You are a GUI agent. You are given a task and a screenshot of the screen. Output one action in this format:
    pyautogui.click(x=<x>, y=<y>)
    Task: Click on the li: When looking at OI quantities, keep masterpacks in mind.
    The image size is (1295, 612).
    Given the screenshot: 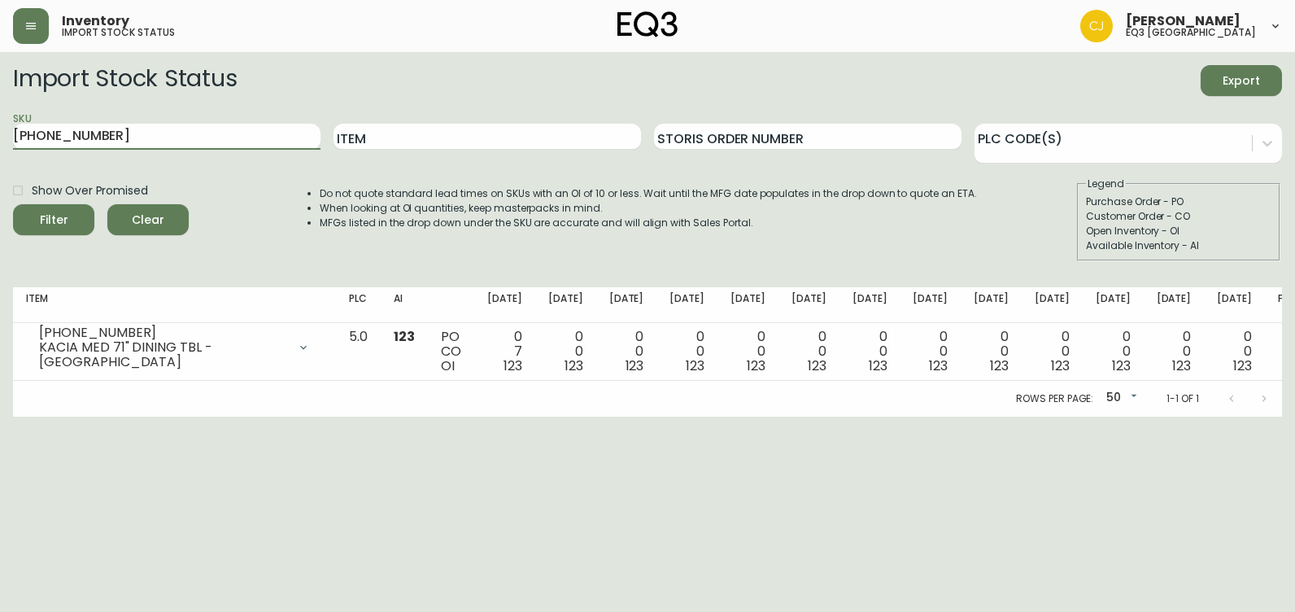 What is the action you would take?
    pyautogui.click(x=648, y=208)
    